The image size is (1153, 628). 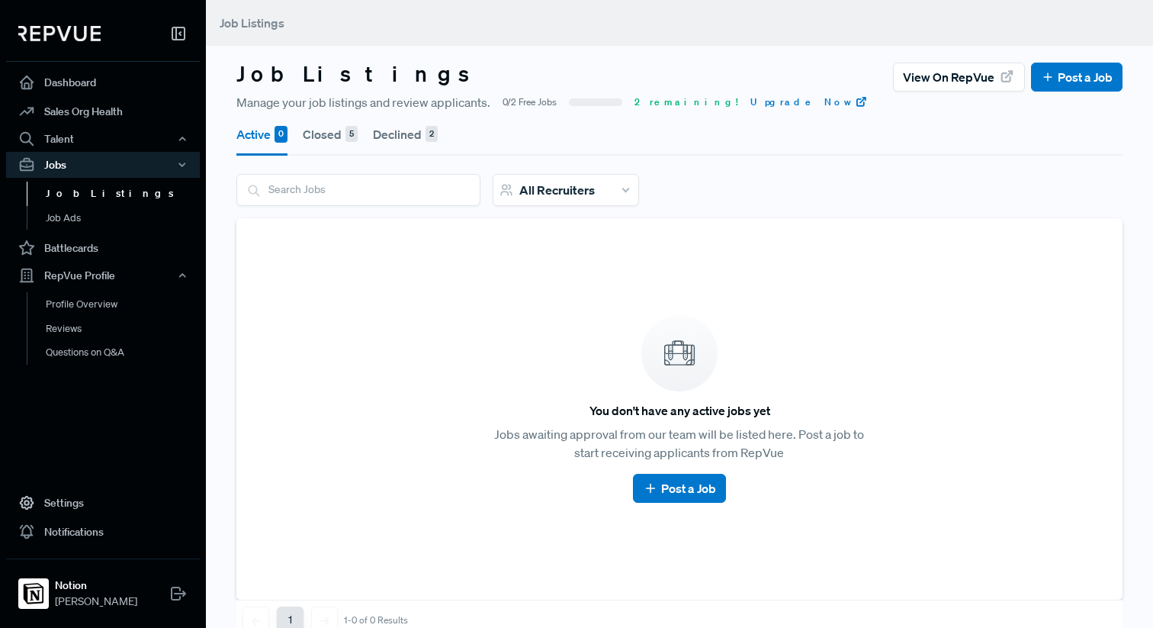 I want to click on a: Job Listings, so click(x=124, y=194).